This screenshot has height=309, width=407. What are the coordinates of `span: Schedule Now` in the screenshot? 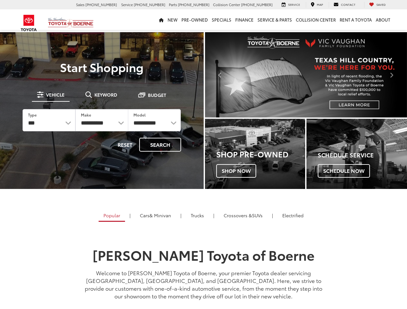 It's located at (344, 171).